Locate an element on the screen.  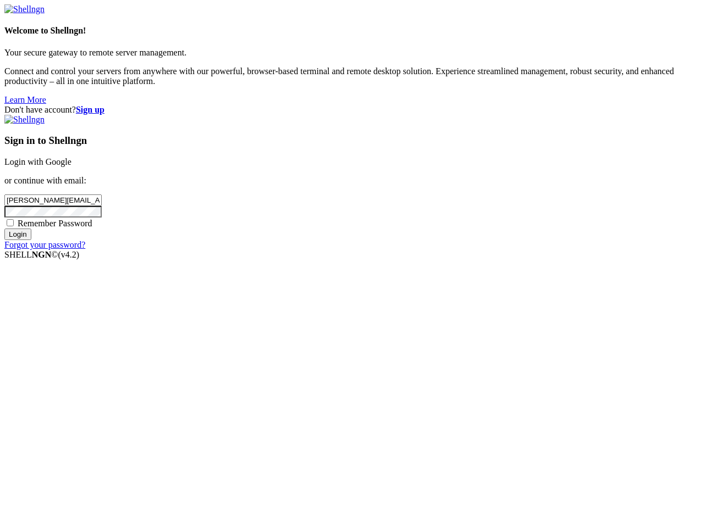
input: Remember Password is located at coordinates (10, 223).